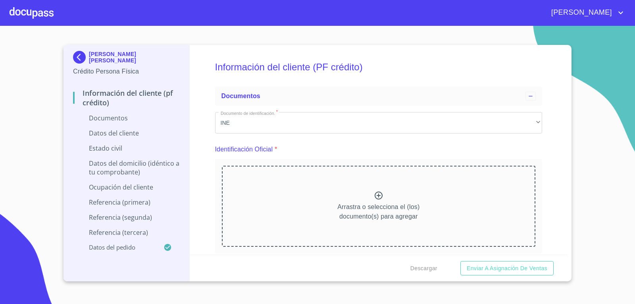 The image size is (635, 304). Describe the element at coordinates (379, 67) in the screenshot. I see `h5: Información del cliente (PF crédito)` at that location.